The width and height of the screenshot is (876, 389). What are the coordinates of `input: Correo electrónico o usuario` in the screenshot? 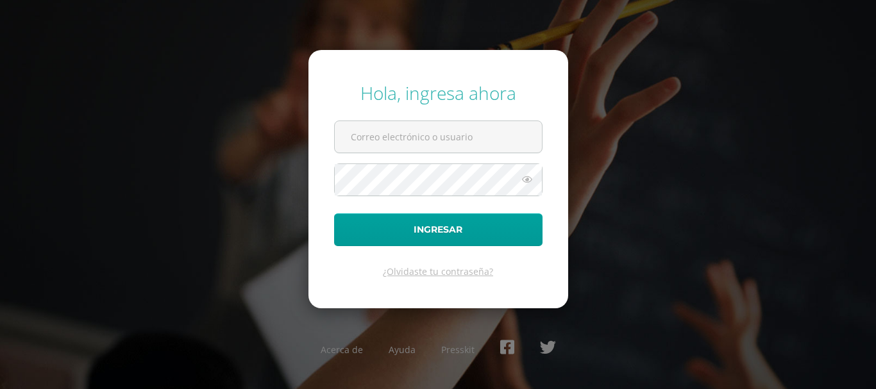 It's located at (438, 137).